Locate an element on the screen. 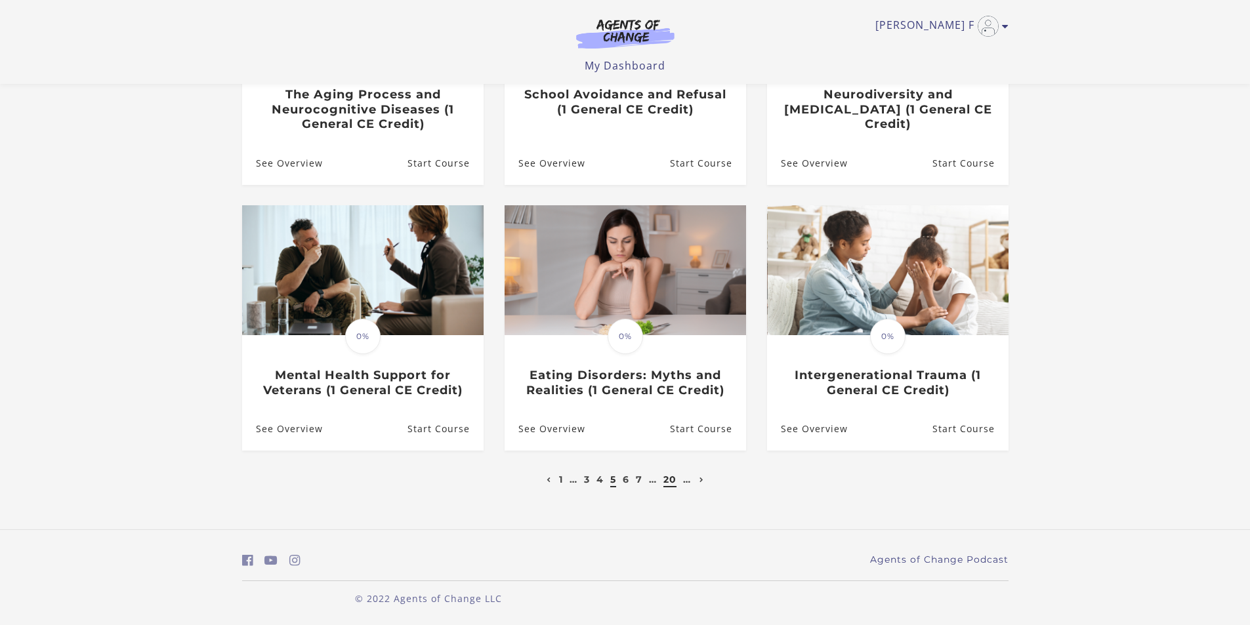  a: https://www.youtube.com/c/AgentsofChangeTestPrepbyMeaganMitchell (Open in a new window) is located at coordinates (271, 560).